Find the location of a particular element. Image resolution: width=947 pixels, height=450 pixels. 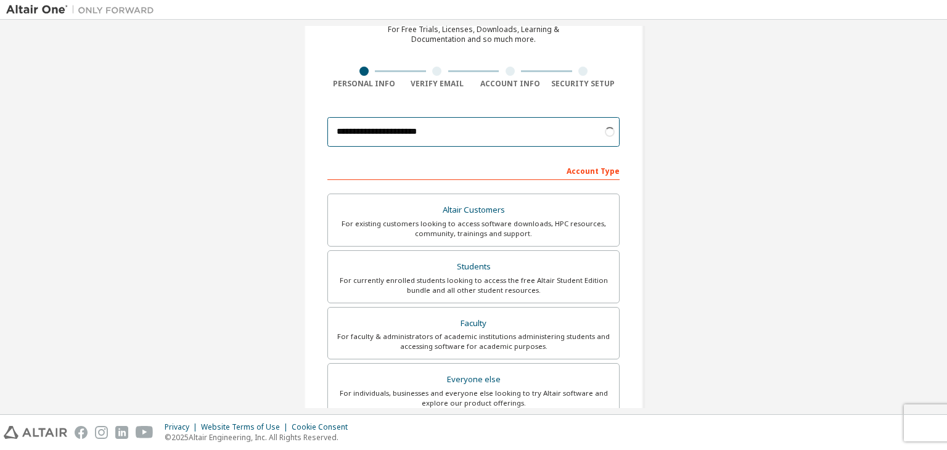

div: For currently enrolled students looking to access the free Altair Student Edition bundle and all ... is located at coordinates (473, 285).